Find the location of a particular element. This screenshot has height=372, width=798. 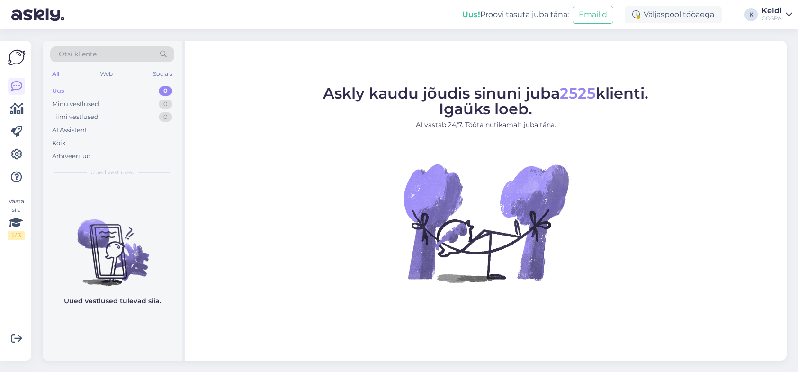

div: GOSPA is located at coordinates (772, 18).